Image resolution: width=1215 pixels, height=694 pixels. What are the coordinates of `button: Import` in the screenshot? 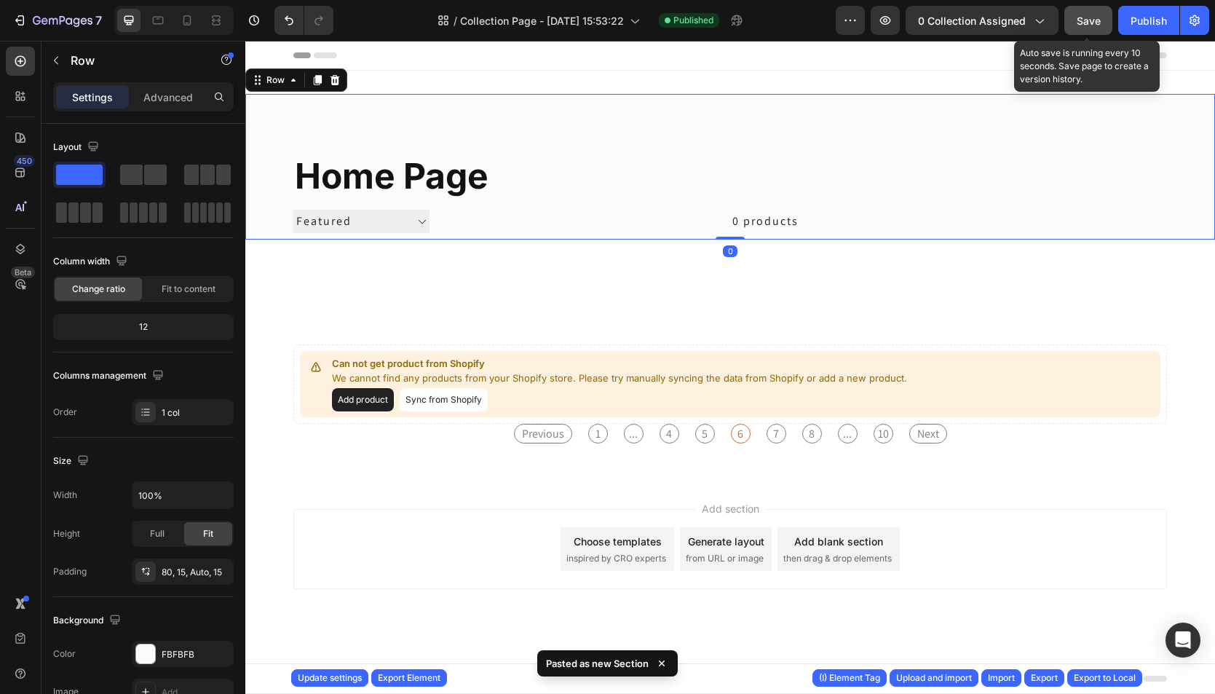 It's located at (1001, 678).